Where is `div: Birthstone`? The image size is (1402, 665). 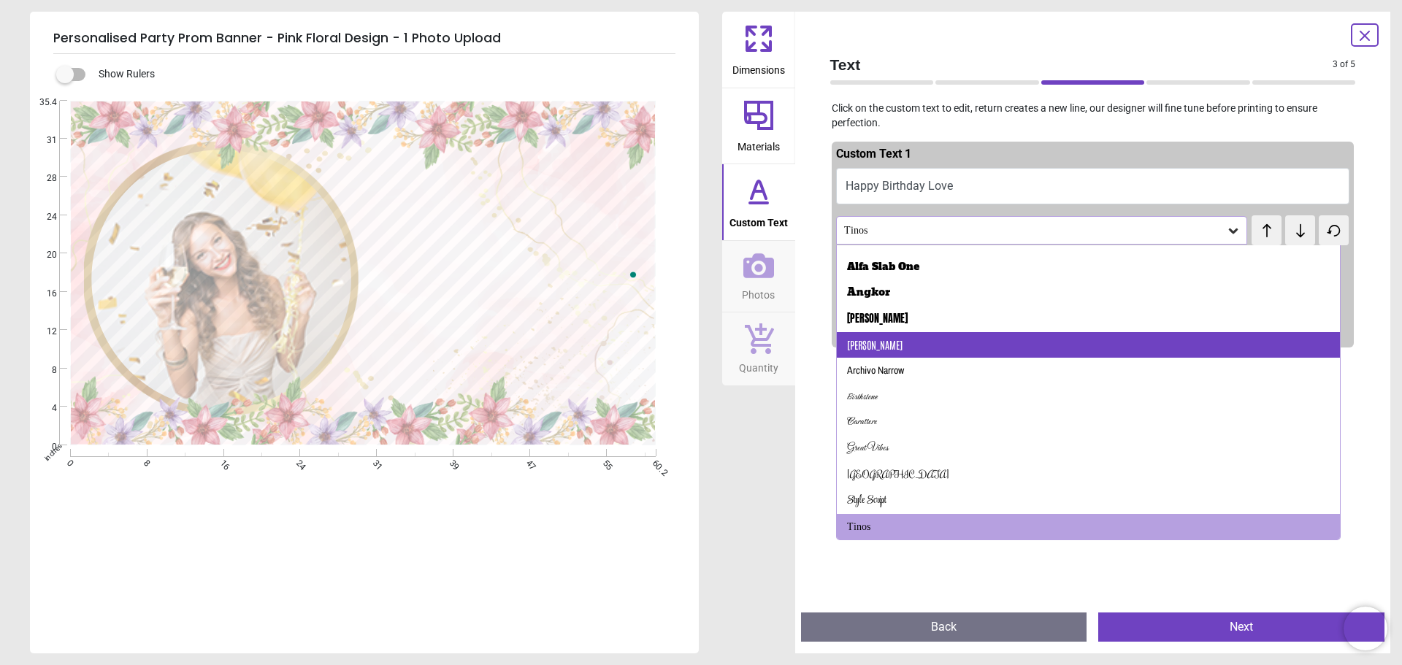 div: Birthstone is located at coordinates (862, 397).